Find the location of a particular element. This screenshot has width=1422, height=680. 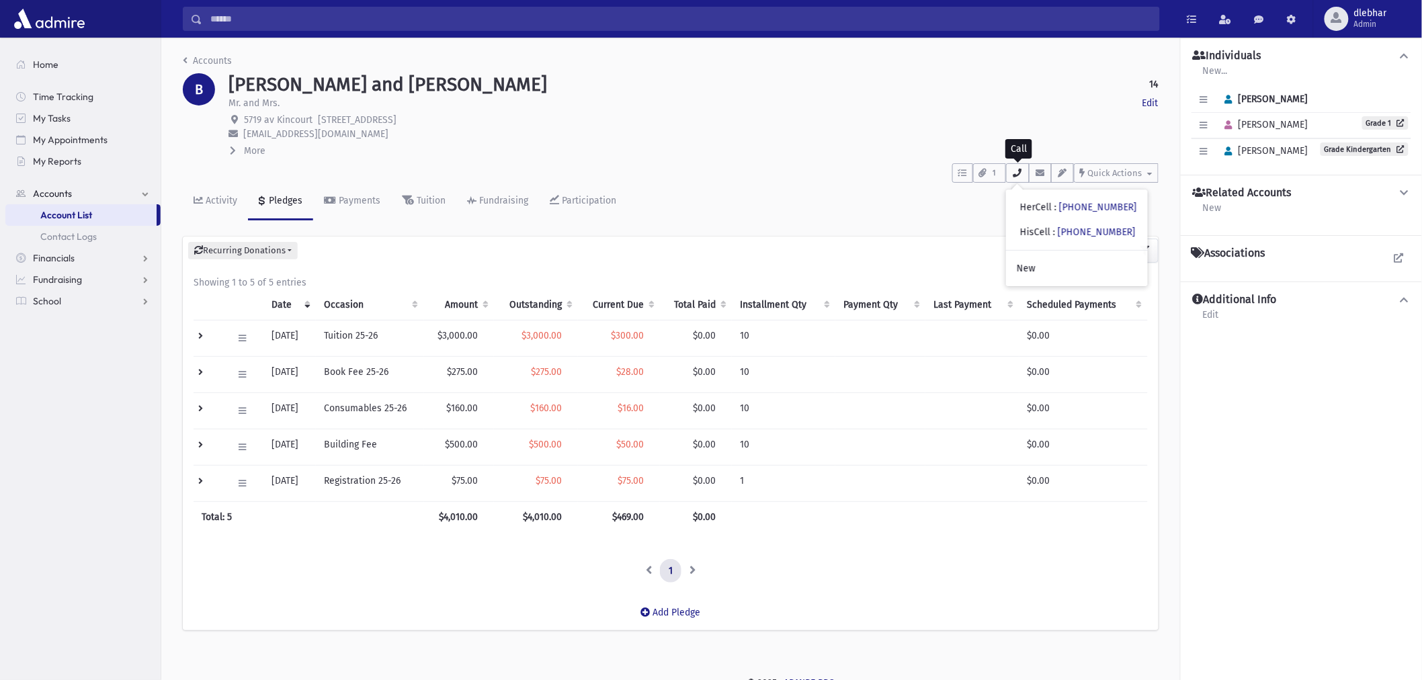

span: $275.00 is located at coordinates (546, 372).